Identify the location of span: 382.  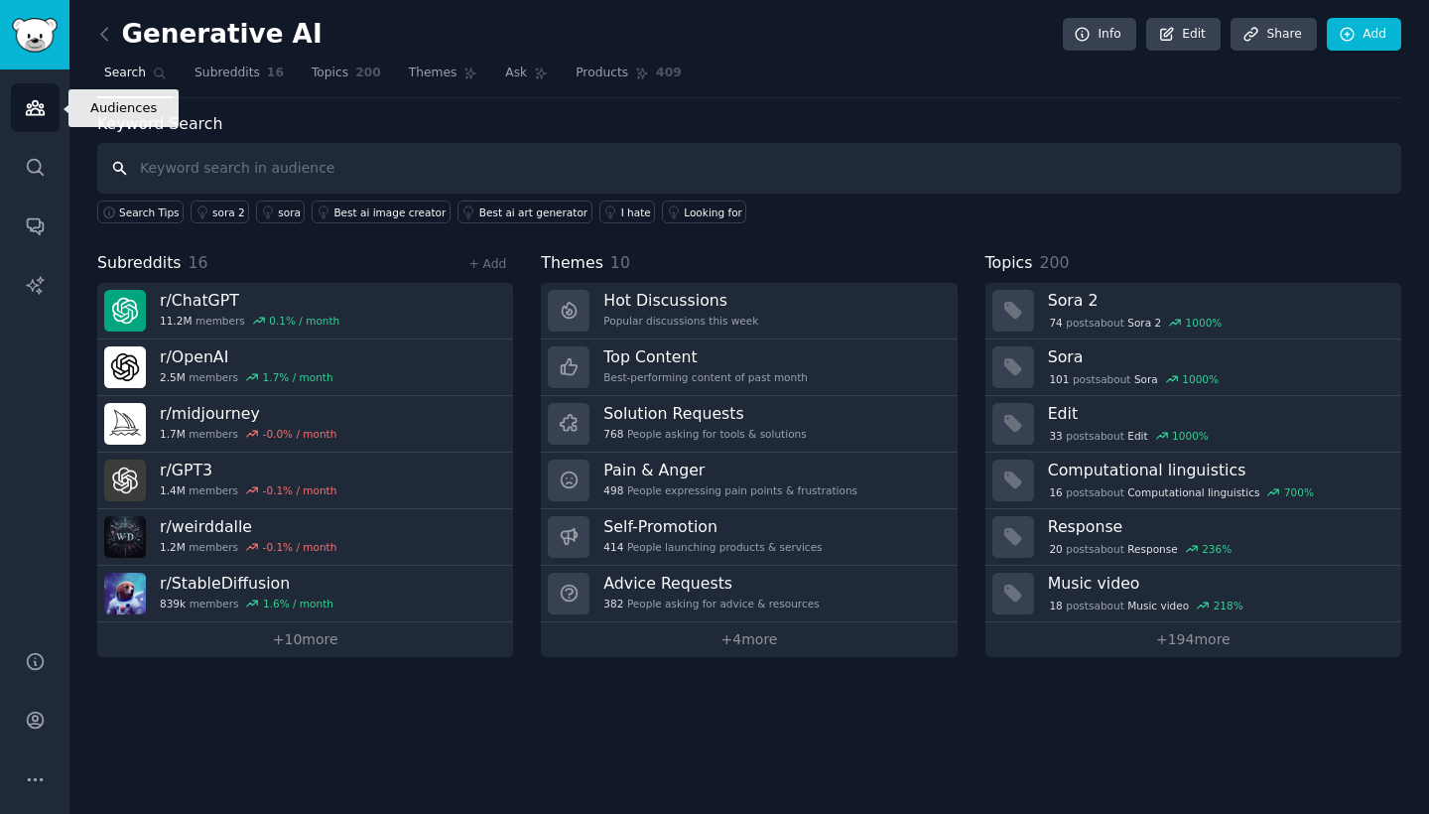
(613, 603).